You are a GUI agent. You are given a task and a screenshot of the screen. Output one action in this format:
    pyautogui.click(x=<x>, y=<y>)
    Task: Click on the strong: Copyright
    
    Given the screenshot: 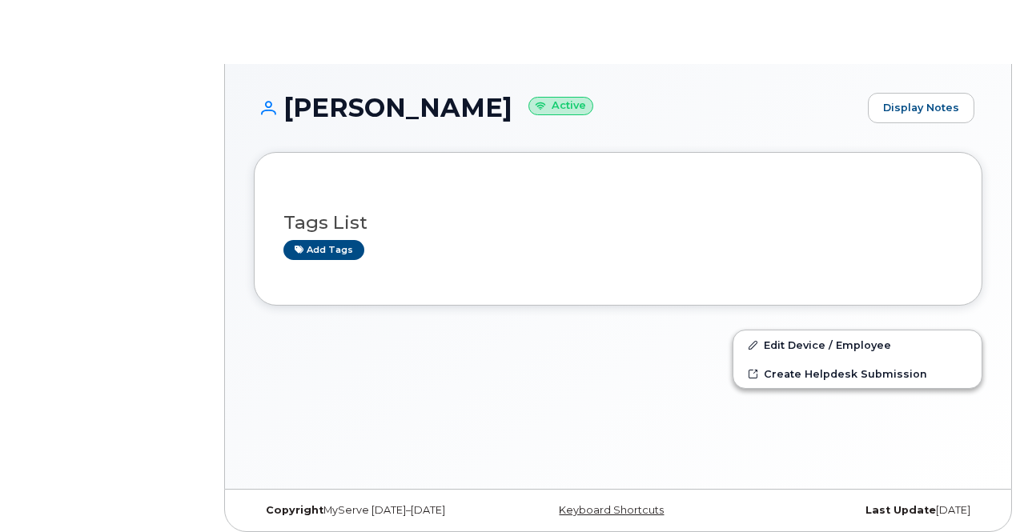 What is the action you would take?
    pyautogui.click(x=295, y=510)
    